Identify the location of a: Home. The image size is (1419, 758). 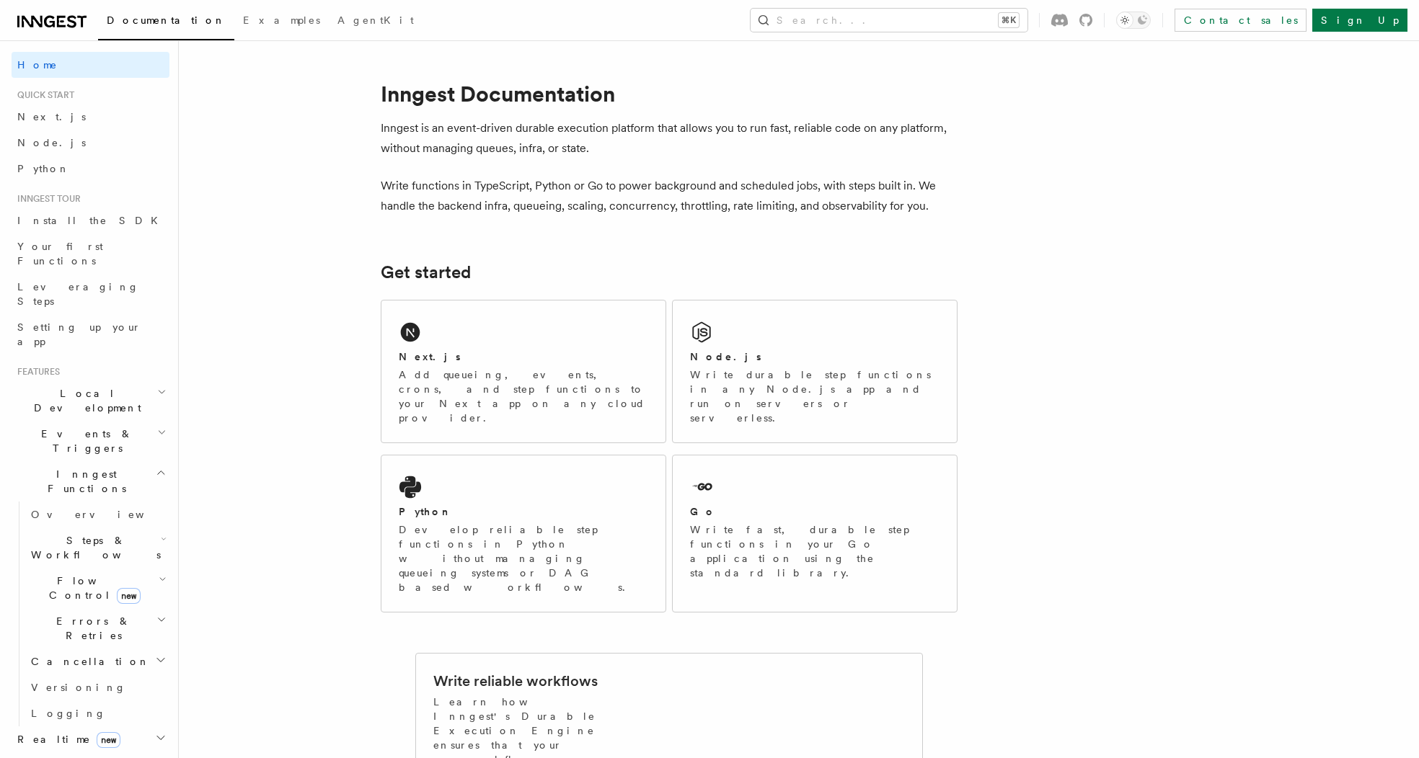
(90, 65).